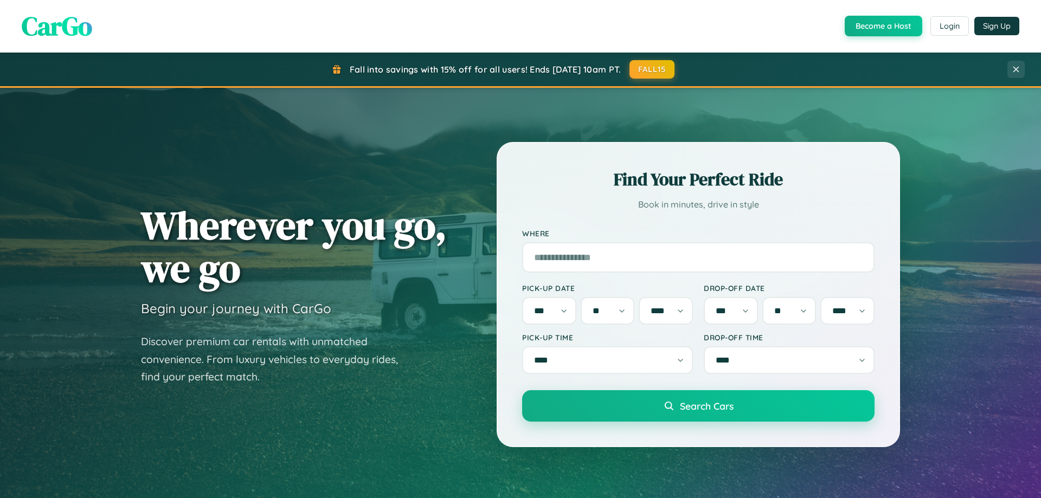 This screenshot has height=498, width=1041. Describe the element at coordinates (607, 337) in the screenshot. I see `label: Pick-up Time` at that location.